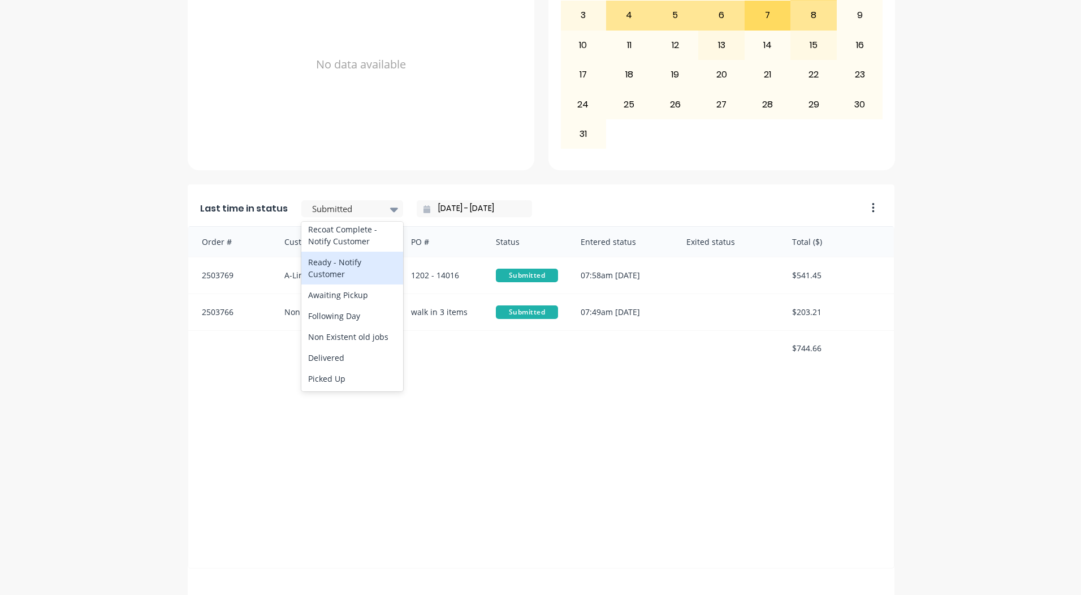 The height and width of the screenshot is (595, 1081). Describe the element at coordinates (352, 357) in the screenshot. I see `div: Delivered` at that location.